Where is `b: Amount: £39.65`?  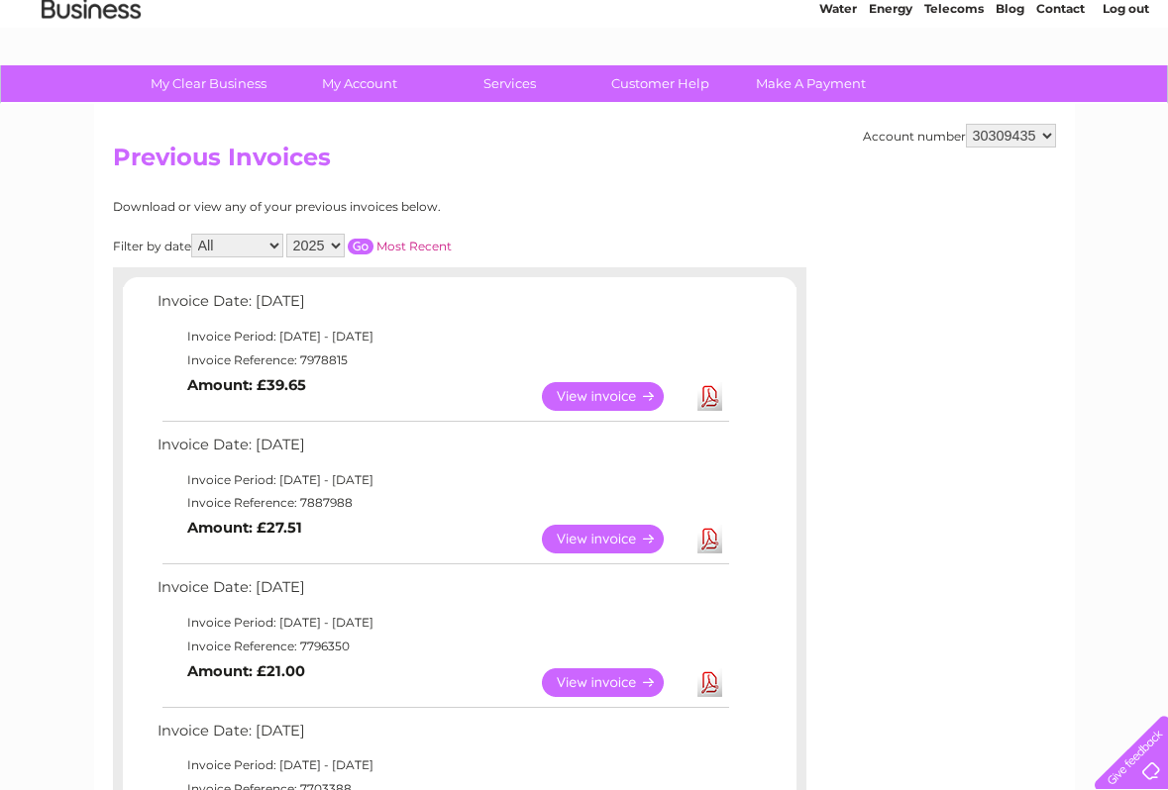
b: Amount: £39.65 is located at coordinates (247, 385).